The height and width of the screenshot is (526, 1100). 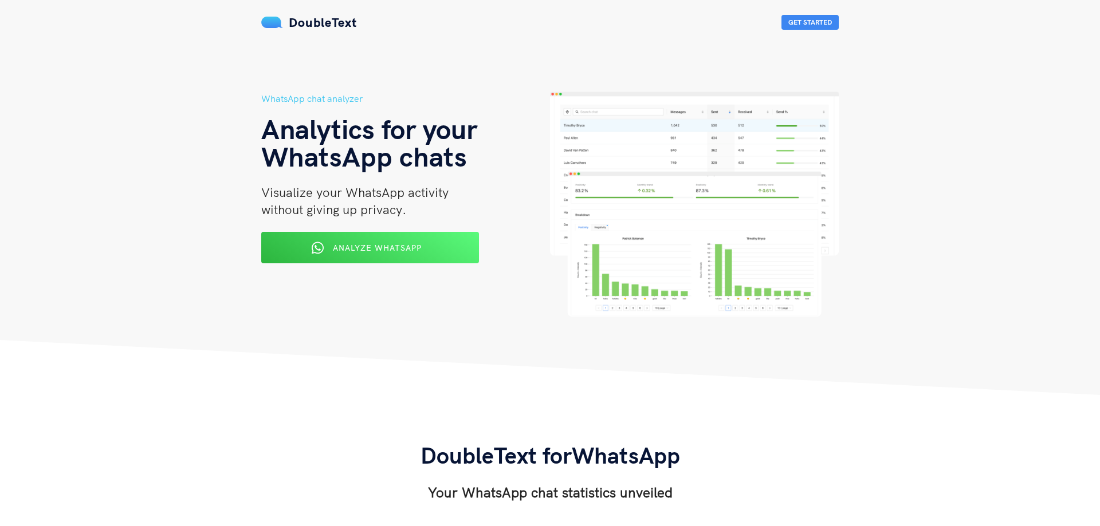 I want to click on a: Get Started, so click(x=810, y=22).